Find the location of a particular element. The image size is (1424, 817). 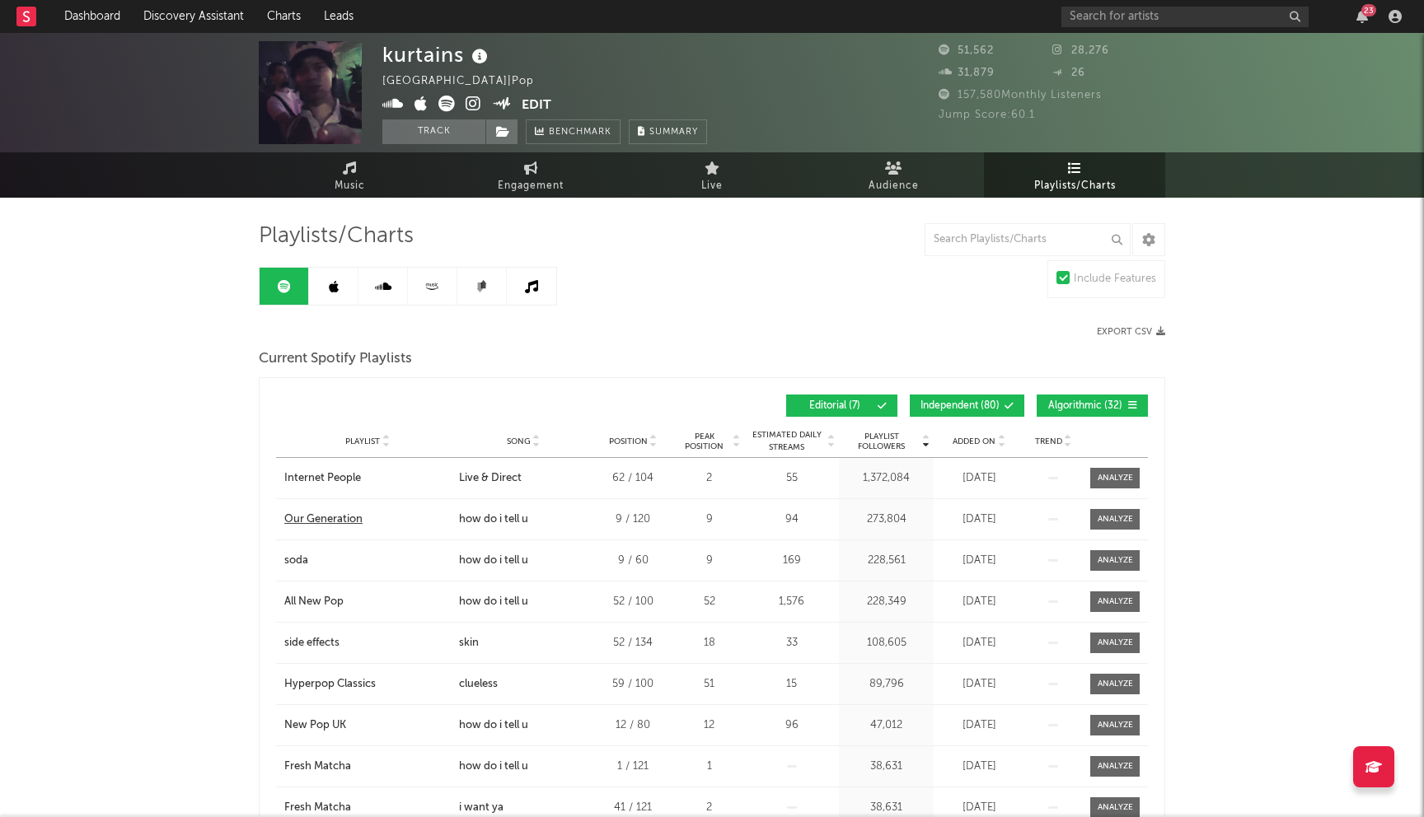

div: Our Generation is located at coordinates (323, 520).